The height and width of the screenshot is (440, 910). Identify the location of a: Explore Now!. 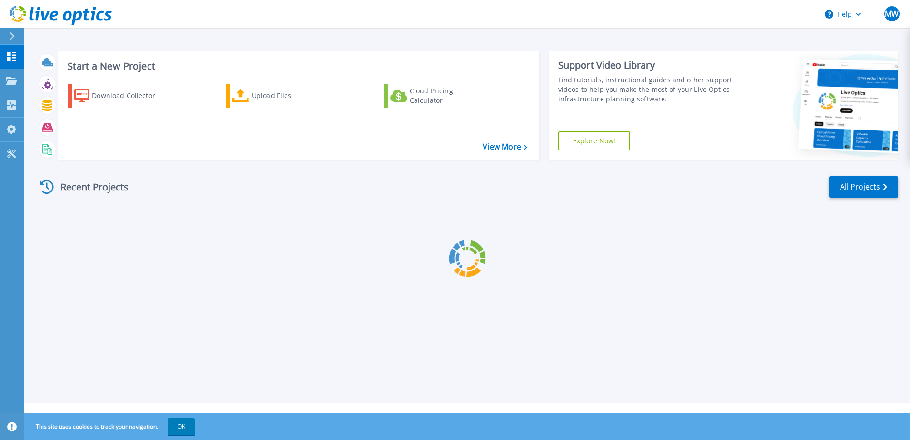
(595, 141).